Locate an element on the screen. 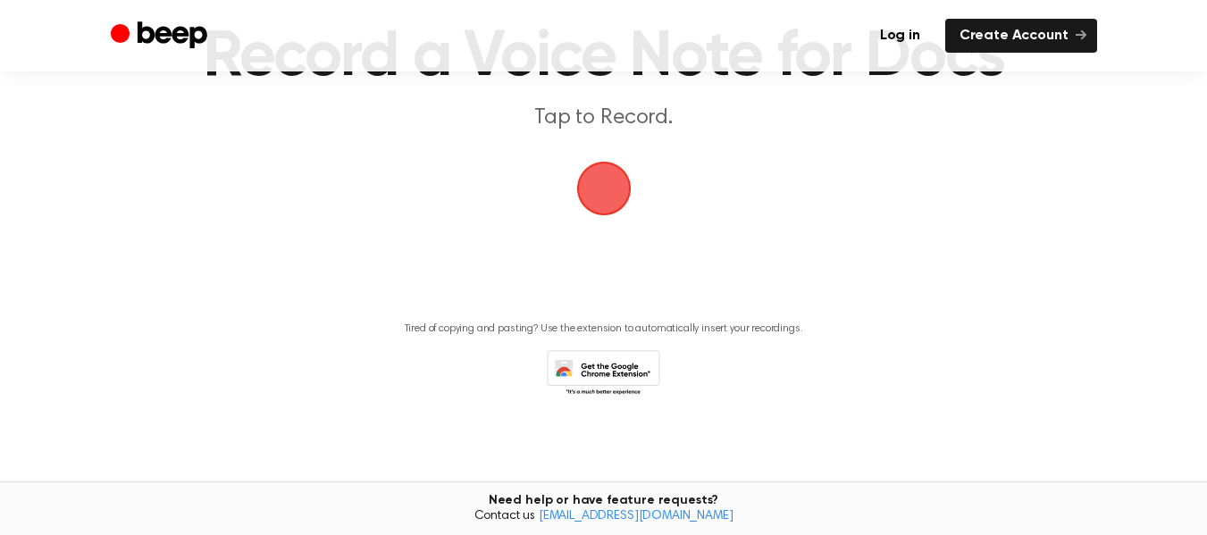 The image size is (1207, 535). a: Create Account is located at coordinates (1021, 36).